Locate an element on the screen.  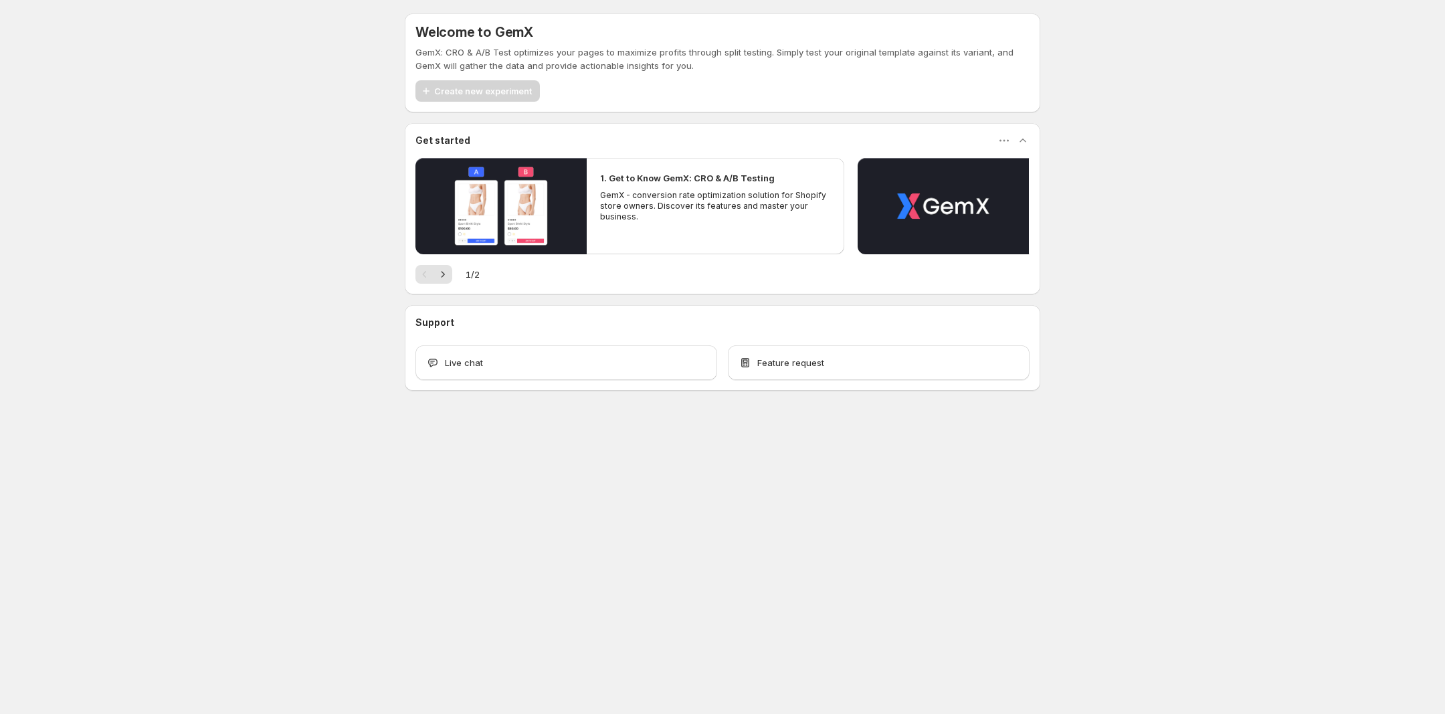
button: Next is located at coordinates (443, 274).